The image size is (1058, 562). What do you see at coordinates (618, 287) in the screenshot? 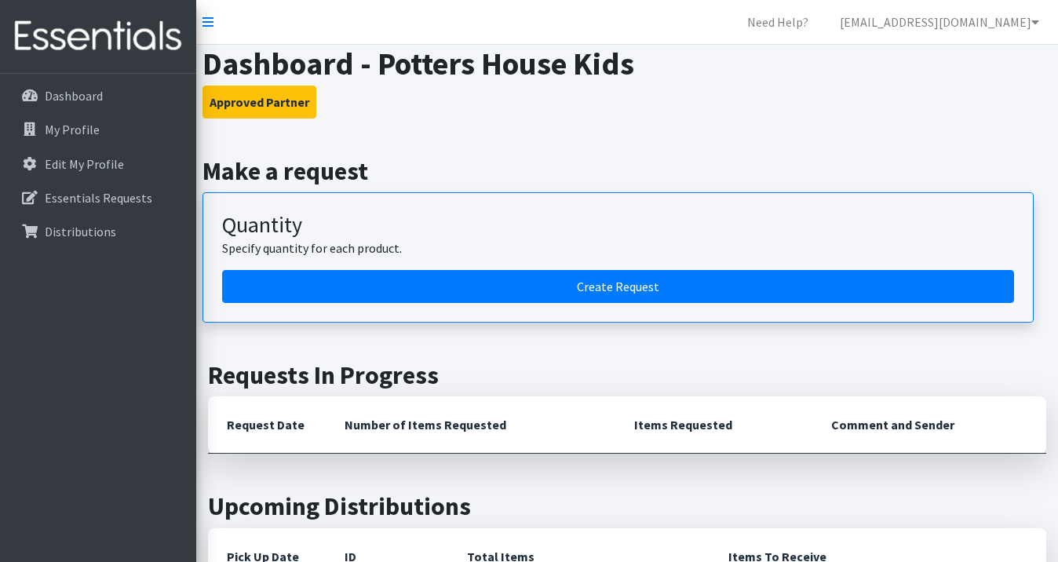
I see `a: Create a request by quantity` at bounding box center [618, 287].